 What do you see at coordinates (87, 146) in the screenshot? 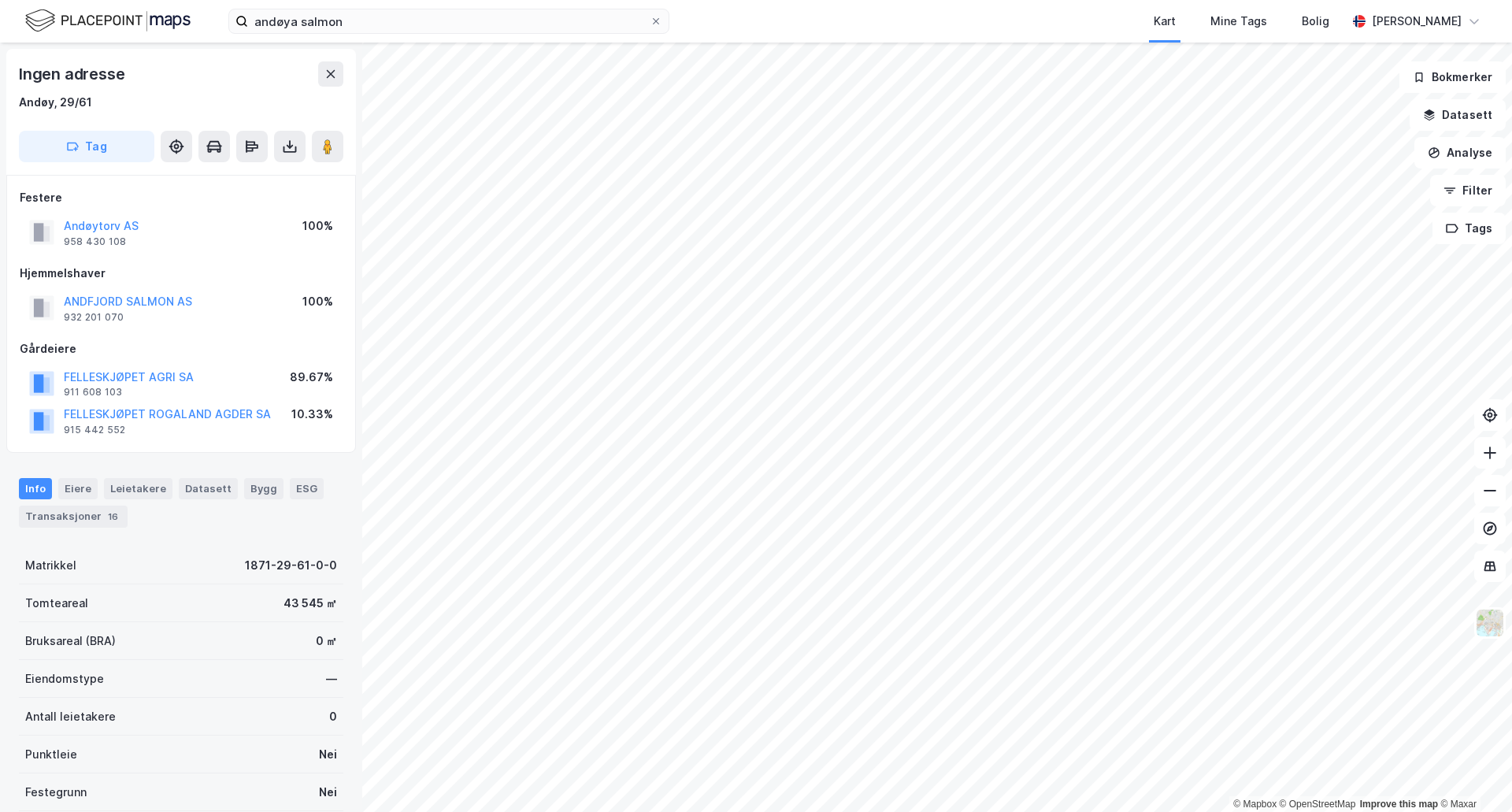
I see `button: Tag` at bounding box center [87, 146].